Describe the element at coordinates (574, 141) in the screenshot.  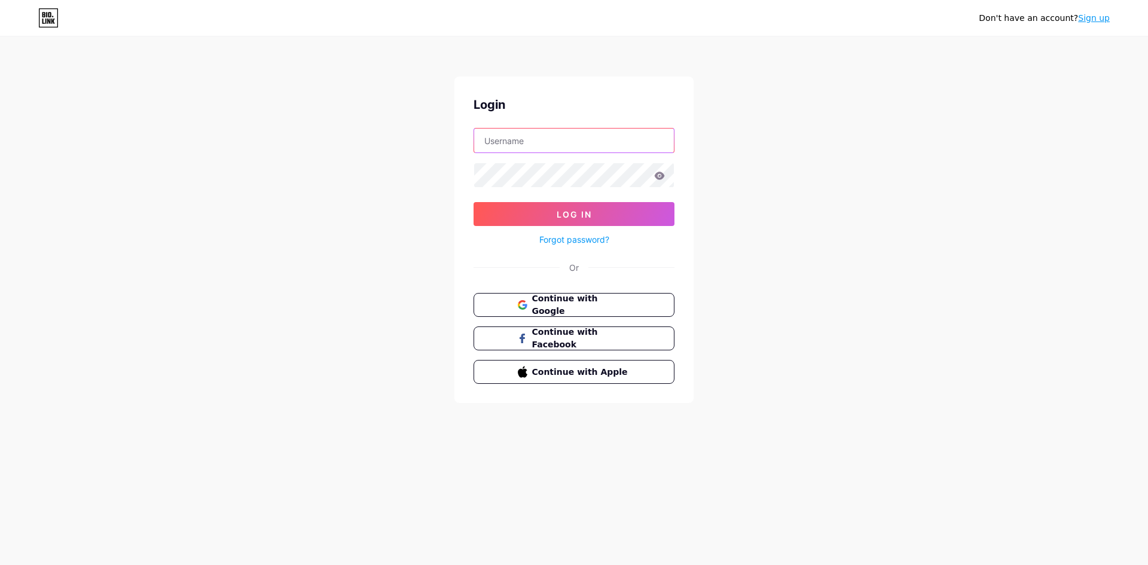
I see `input: Username` at that location.